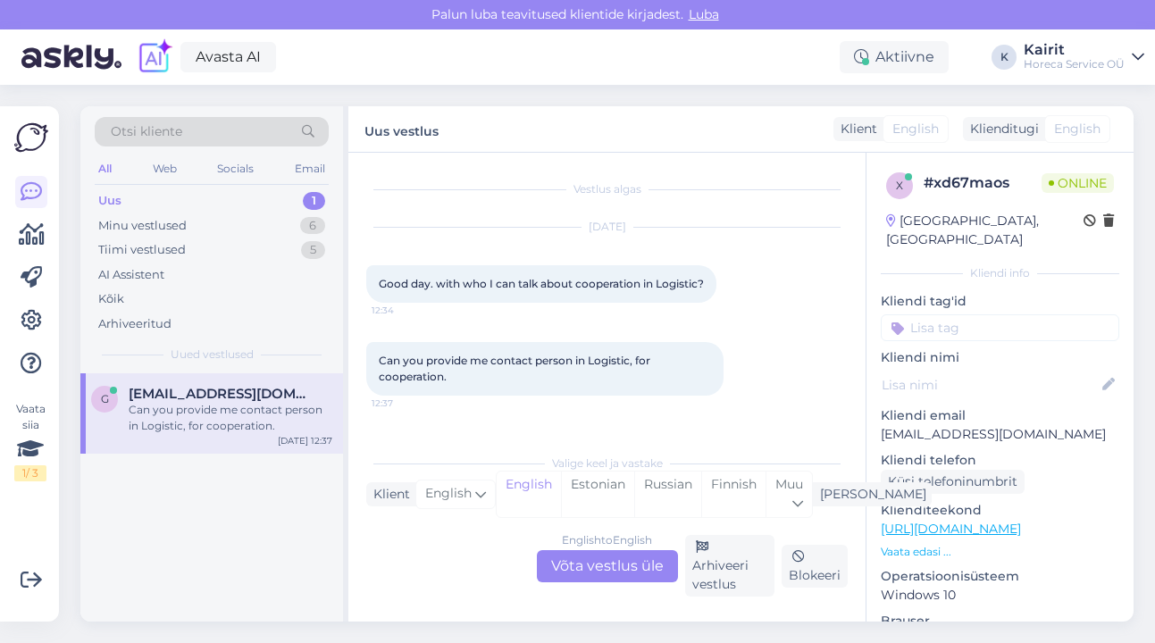  Describe the element at coordinates (1000, 129) in the screenshot. I see `div: Klienditugi` at that location.